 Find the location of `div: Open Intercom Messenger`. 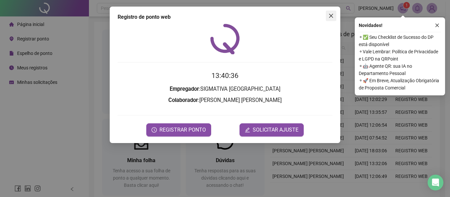

div: Open Intercom Messenger is located at coordinates (436, 183).